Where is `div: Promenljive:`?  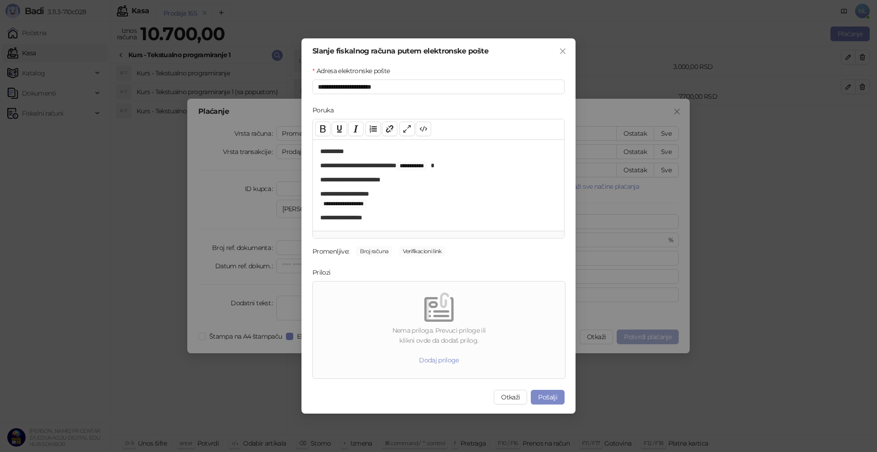
div: Promenljive: is located at coordinates (331, 251).